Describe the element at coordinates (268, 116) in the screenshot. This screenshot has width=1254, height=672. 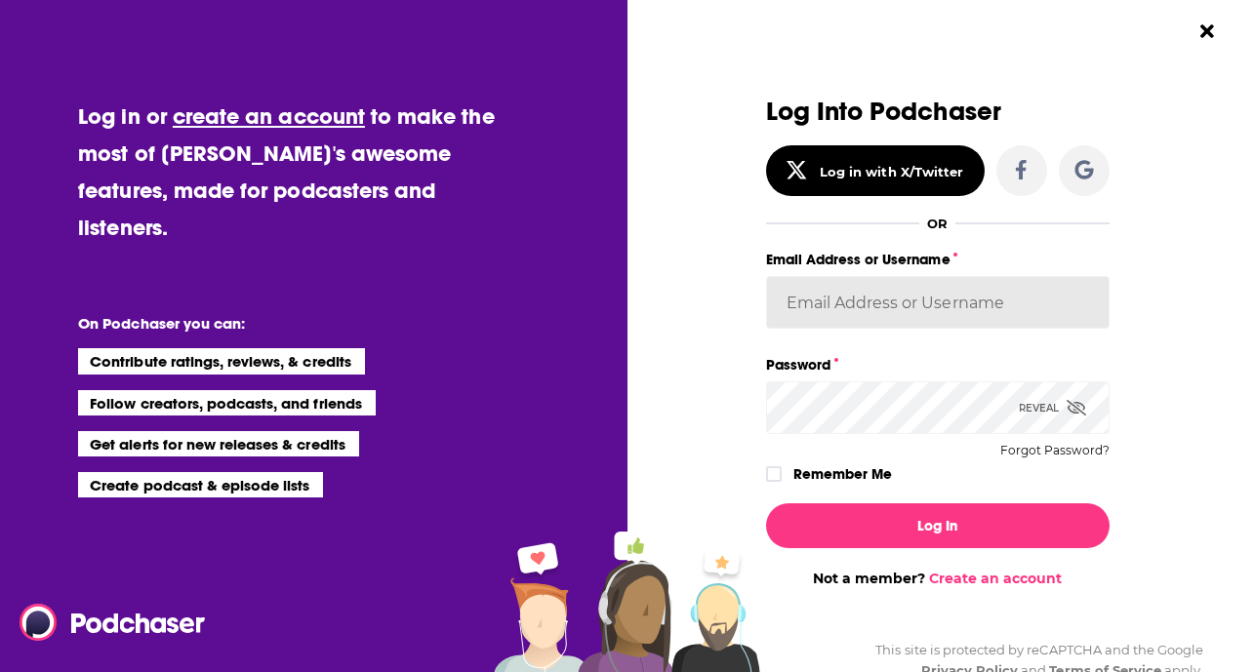
I see `a: create an account` at that location.